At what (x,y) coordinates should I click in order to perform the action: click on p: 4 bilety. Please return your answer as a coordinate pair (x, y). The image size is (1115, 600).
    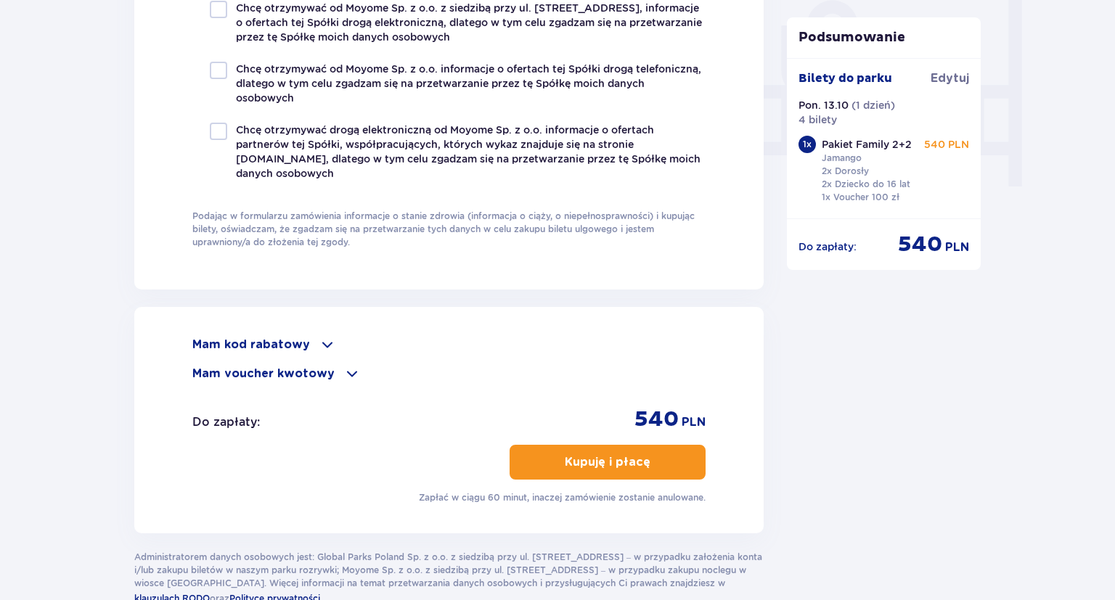
    Looking at the image, I should click on (817, 120).